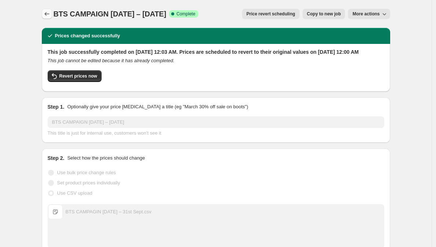 Image resolution: width=436 pixels, height=247 pixels. What do you see at coordinates (56, 107) in the screenshot?
I see `h2: Step 1.` at bounding box center [56, 107].